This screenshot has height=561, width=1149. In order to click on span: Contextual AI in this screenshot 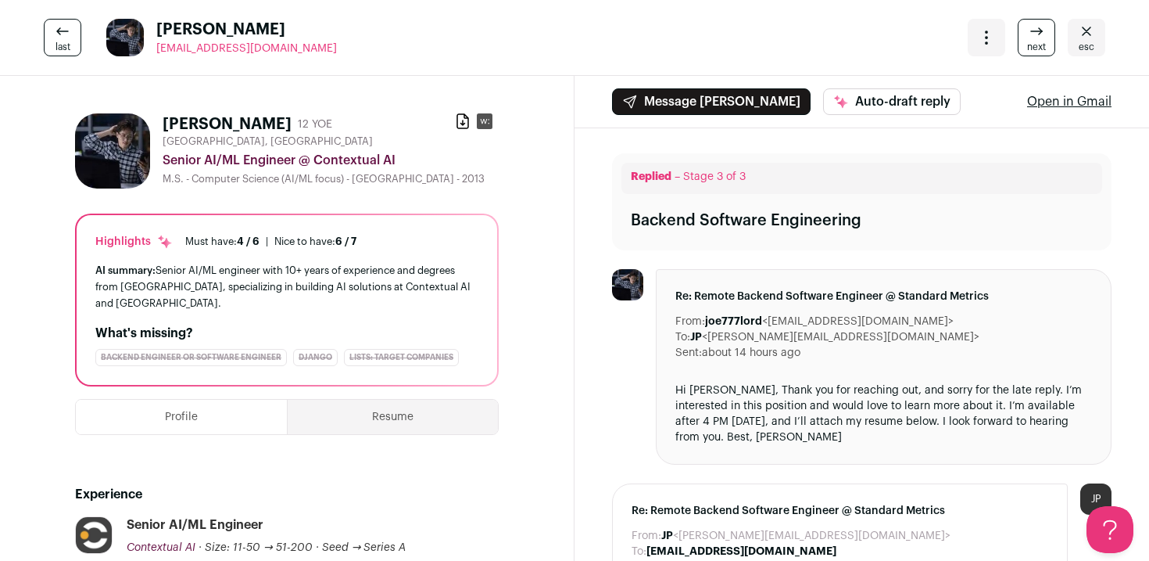, I will do `click(161, 547)`.